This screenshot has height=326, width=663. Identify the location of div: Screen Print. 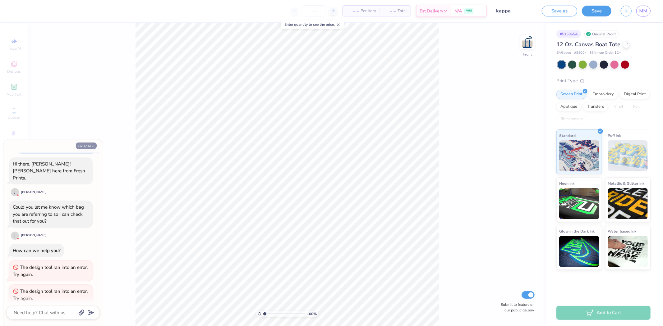
(572, 95).